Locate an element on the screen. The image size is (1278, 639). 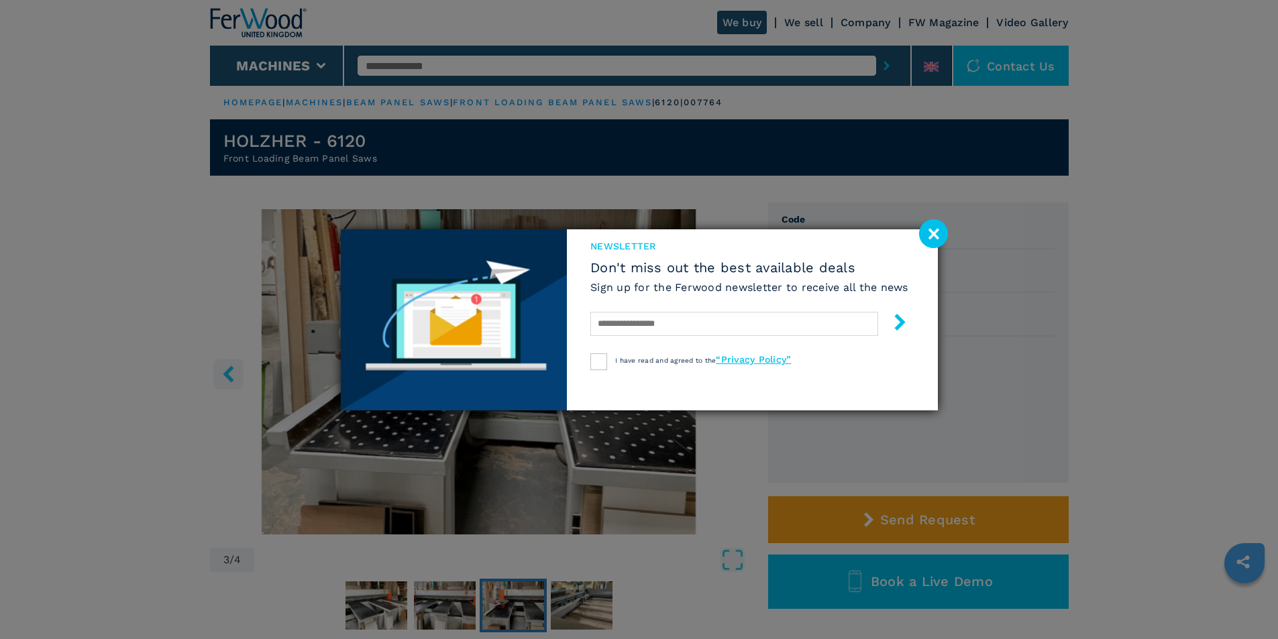
span: I have read and agreed to the is located at coordinates (703, 360).